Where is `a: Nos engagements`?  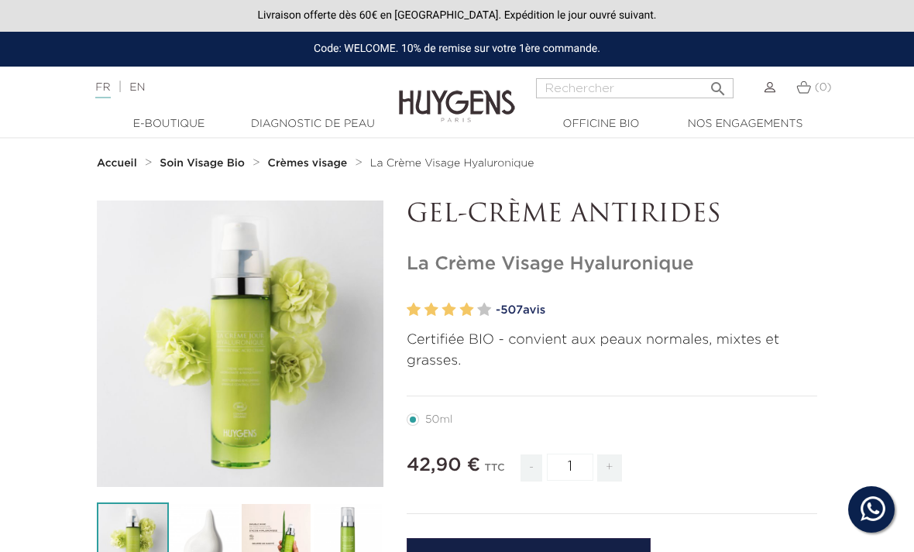 a: Nos engagements is located at coordinates (745, 124).